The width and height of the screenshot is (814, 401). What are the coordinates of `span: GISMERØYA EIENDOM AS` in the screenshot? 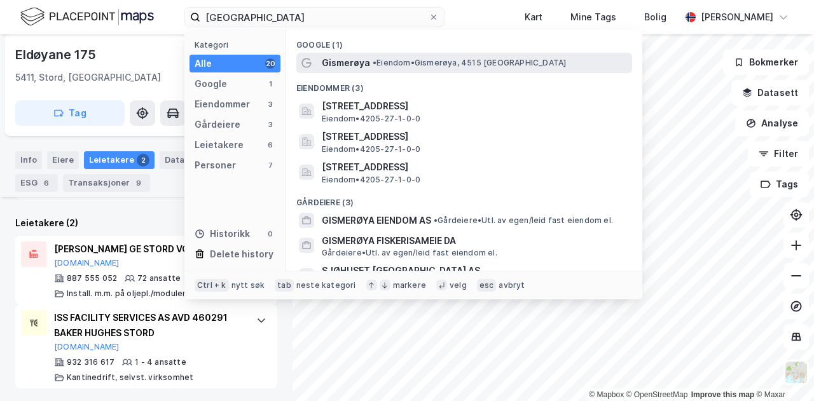 It's located at (376, 221).